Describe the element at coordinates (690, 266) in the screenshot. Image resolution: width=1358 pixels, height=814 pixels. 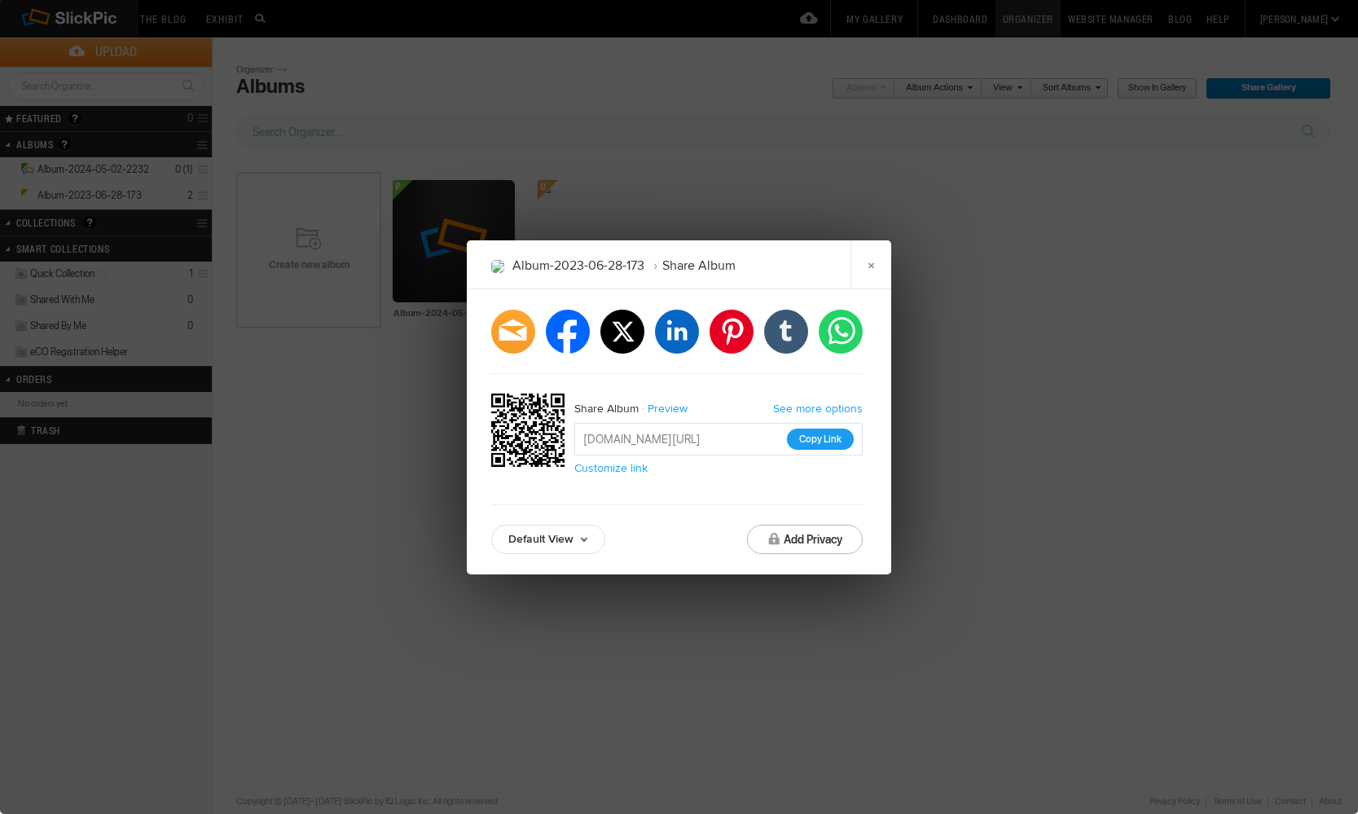
I see `li: Share Album` at that location.